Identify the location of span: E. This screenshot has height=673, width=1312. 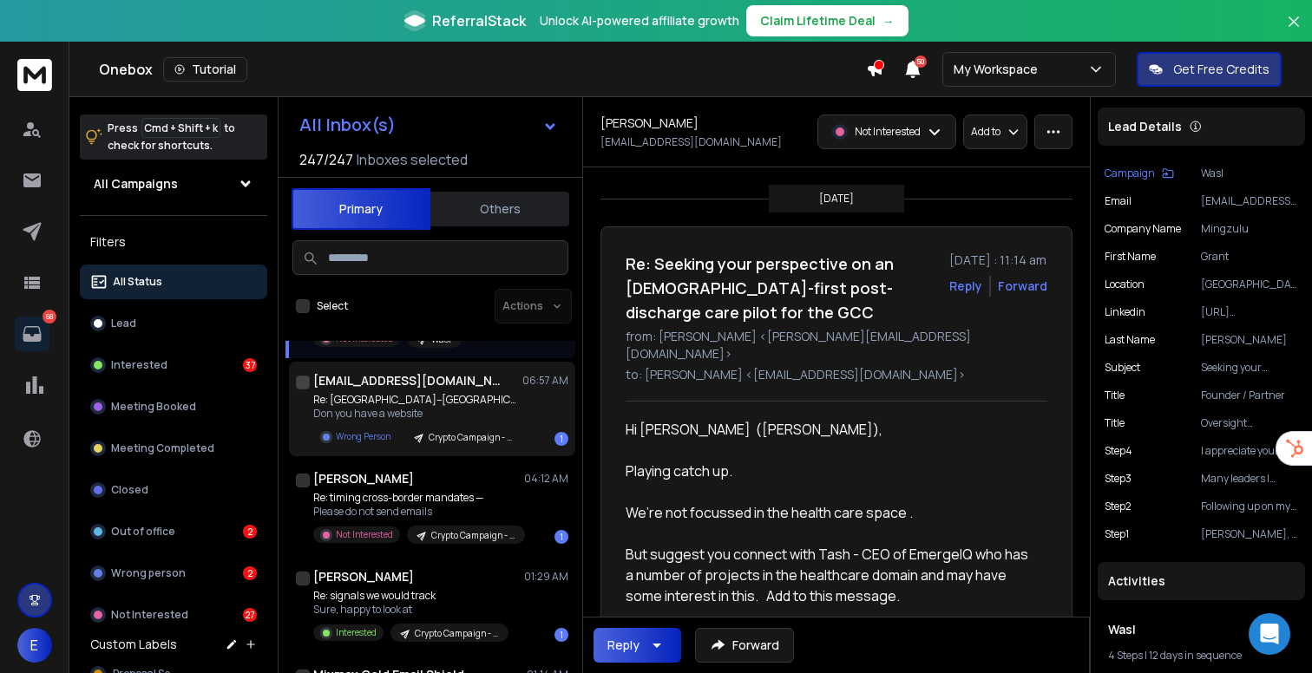
(35, 646).